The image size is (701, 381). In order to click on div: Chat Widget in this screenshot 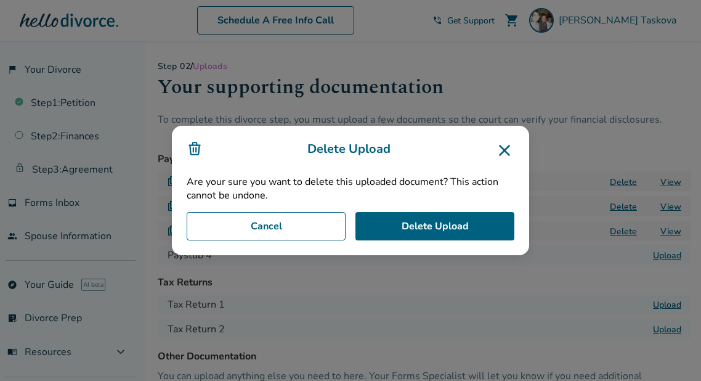, I will do `click(670, 351)`.